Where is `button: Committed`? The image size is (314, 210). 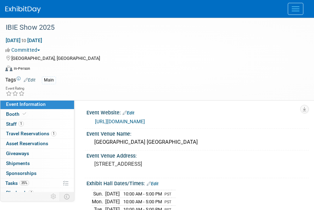
button: Committed is located at coordinates (24, 50).